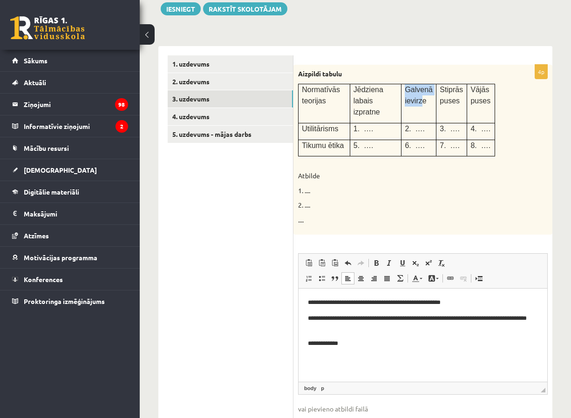 This screenshot has height=418, width=571. What do you see at coordinates (348, 263) in the screenshot?
I see `a: Undo (Ctrl+Z)` at bounding box center [348, 263].